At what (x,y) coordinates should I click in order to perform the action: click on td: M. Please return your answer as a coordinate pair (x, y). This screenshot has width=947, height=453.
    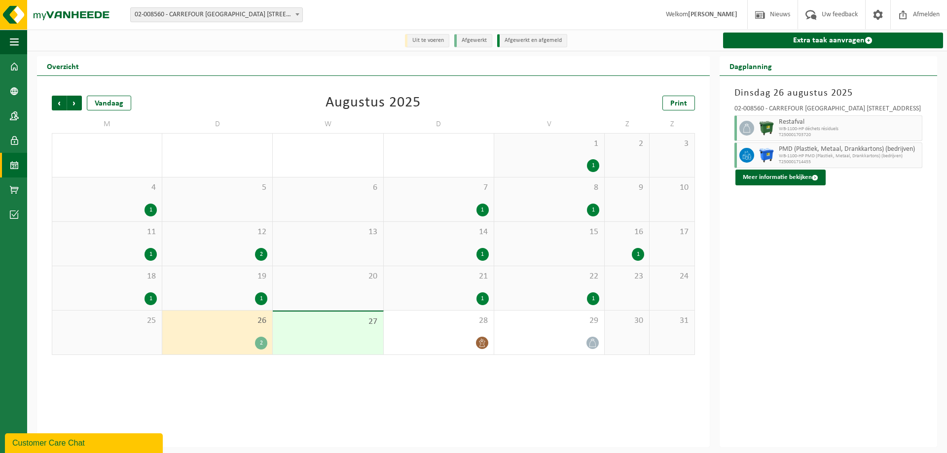
    Looking at the image, I should click on (107, 124).